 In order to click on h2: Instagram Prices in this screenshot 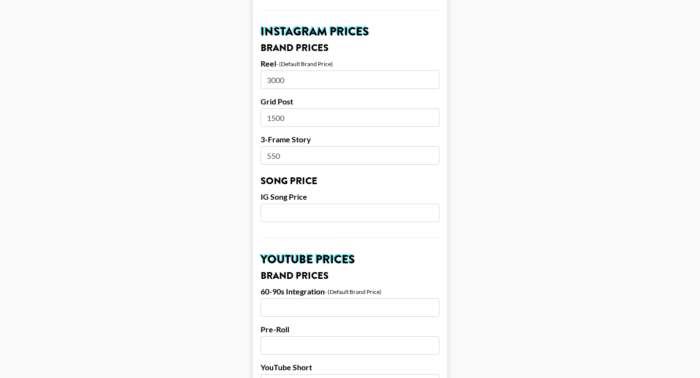, I will do `click(350, 32)`.